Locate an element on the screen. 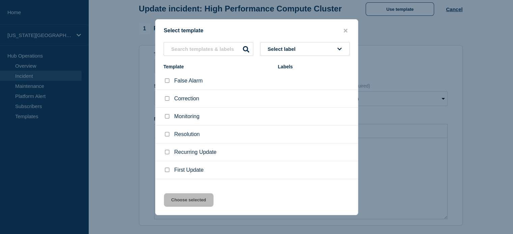 The image size is (513, 234). p: Resolution is located at coordinates (187, 135).